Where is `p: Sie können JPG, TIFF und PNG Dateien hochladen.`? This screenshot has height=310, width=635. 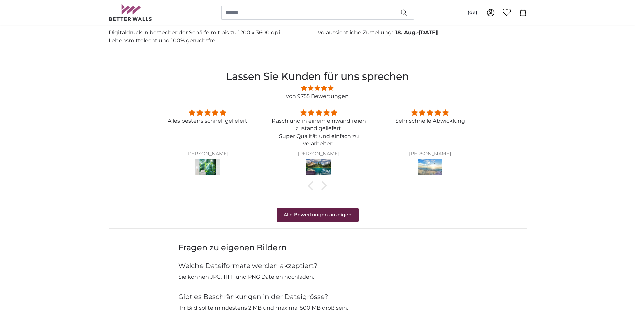 p: Sie können JPG, TIFF und PNG Dateien hochladen. is located at coordinates (318, 277).